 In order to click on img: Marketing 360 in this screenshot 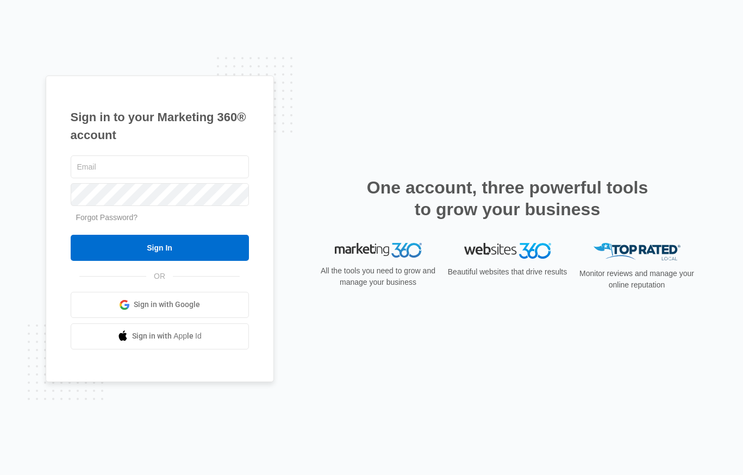, I will do `click(378, 251)`.